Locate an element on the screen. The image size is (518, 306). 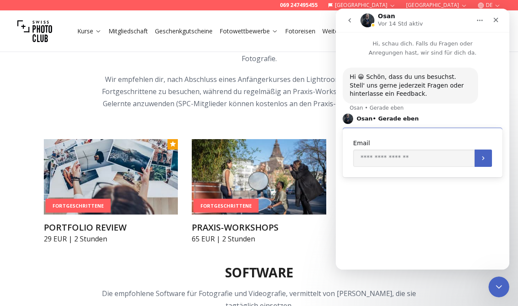
a: Geschenkgutscheine is located at coordinates (183, 31).